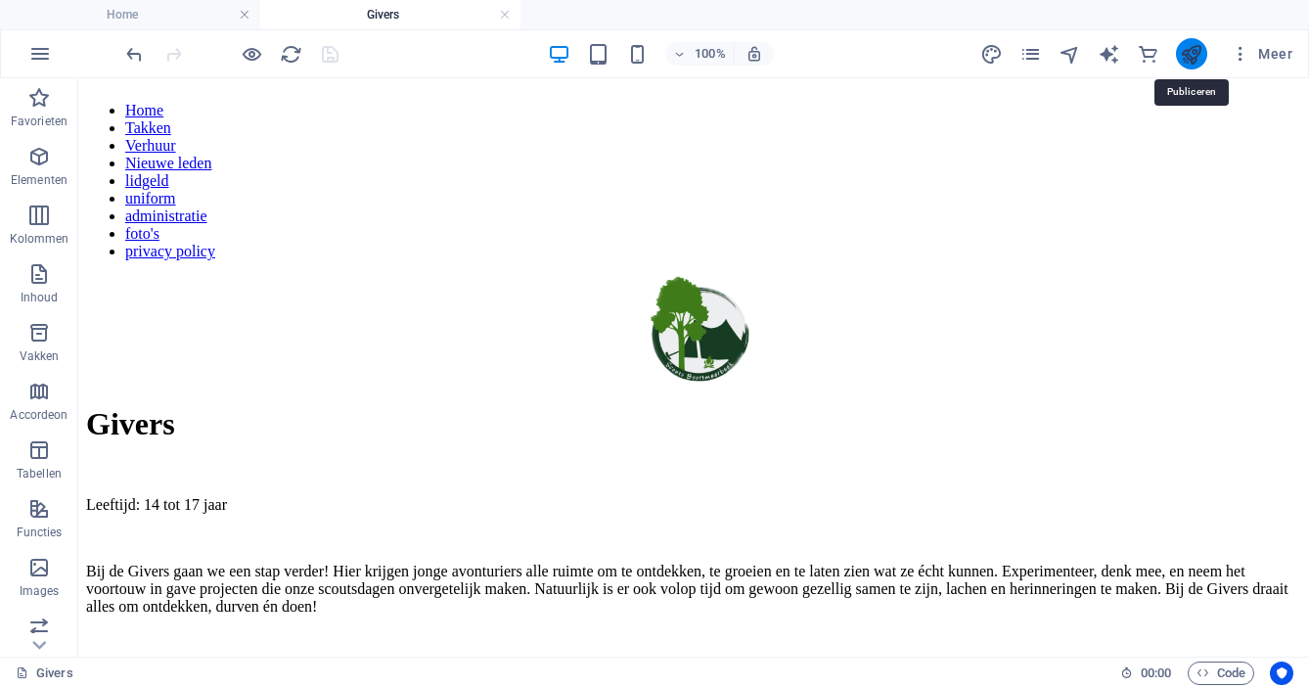  What do you see at coordinates (1221, 673) in the screenshot?
I see `button: Code` at bounding box center [1221, 673].